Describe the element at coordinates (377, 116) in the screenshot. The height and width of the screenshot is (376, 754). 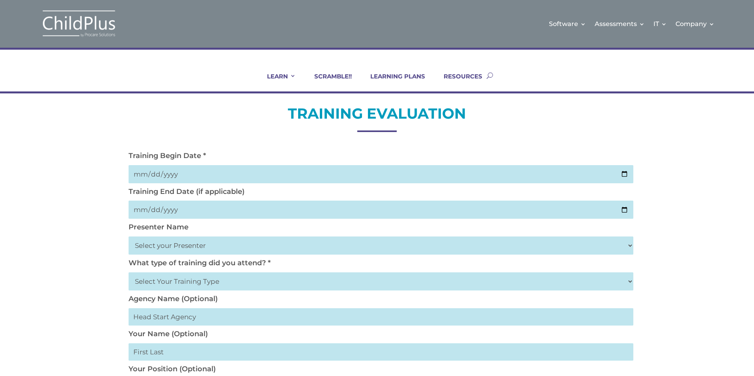
I see `h2: TRAINING EVALUATION` at that location.